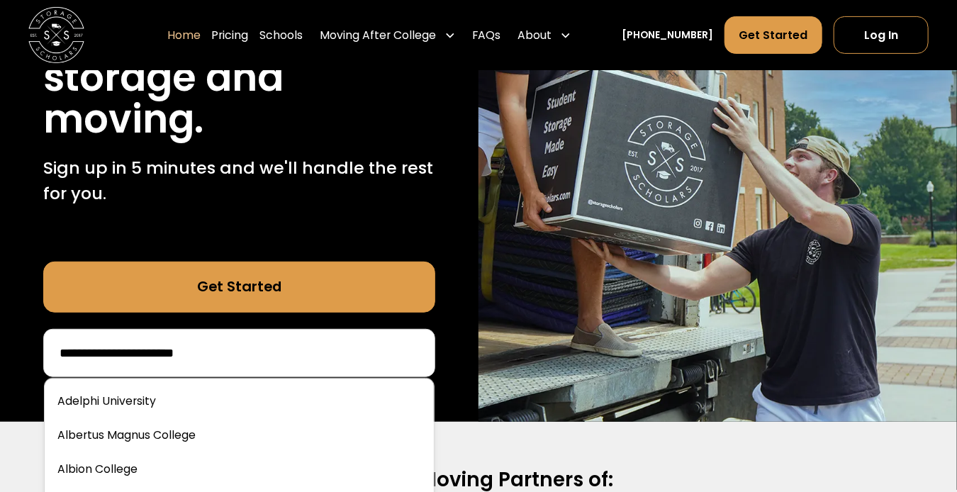  What do you see at coordinates (230, 35) in the screenshot?
I see `a: Pricing` at bounding box center [230, 35].